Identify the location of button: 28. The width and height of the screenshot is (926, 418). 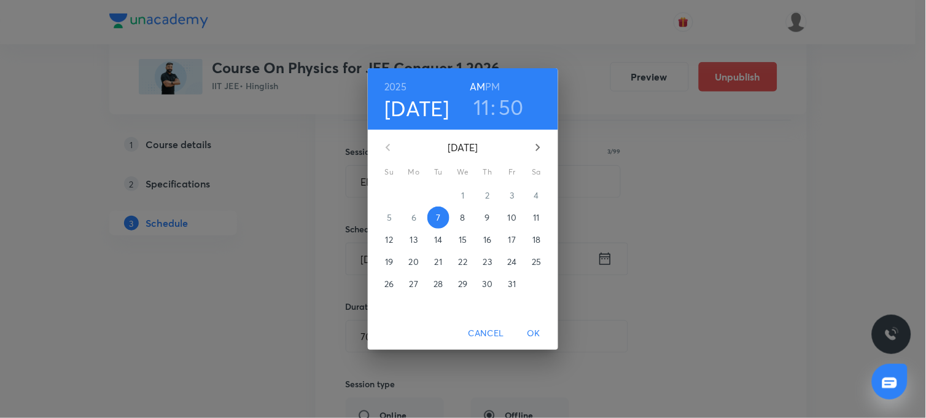
(438, 284).